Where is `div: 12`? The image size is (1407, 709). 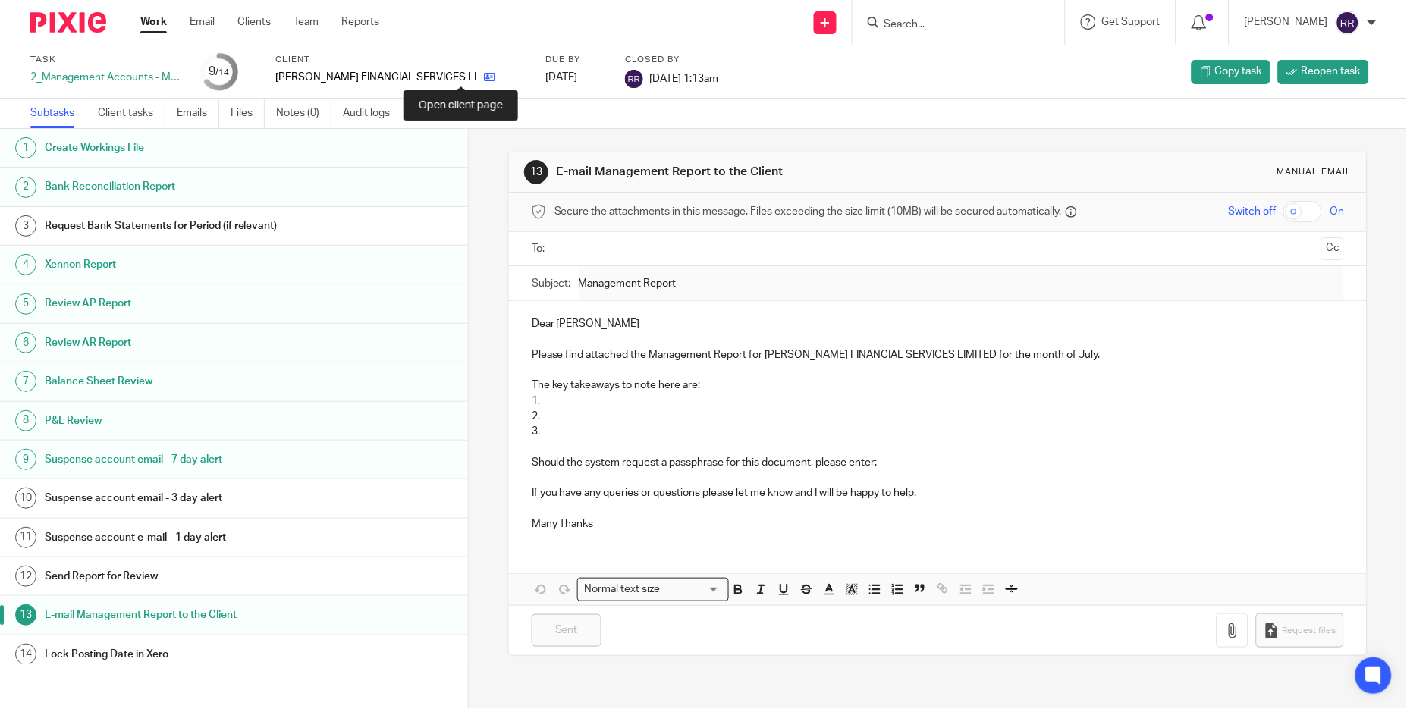
div: 12 is located at coordinates (26, 577).